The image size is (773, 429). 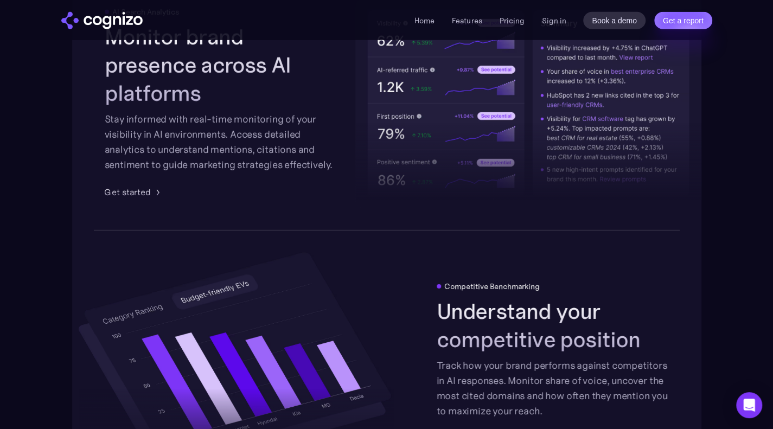 What do you see at coordinates (466, 21) in the screenshot?
I see `a: Features` at bounding box center [466, 21].